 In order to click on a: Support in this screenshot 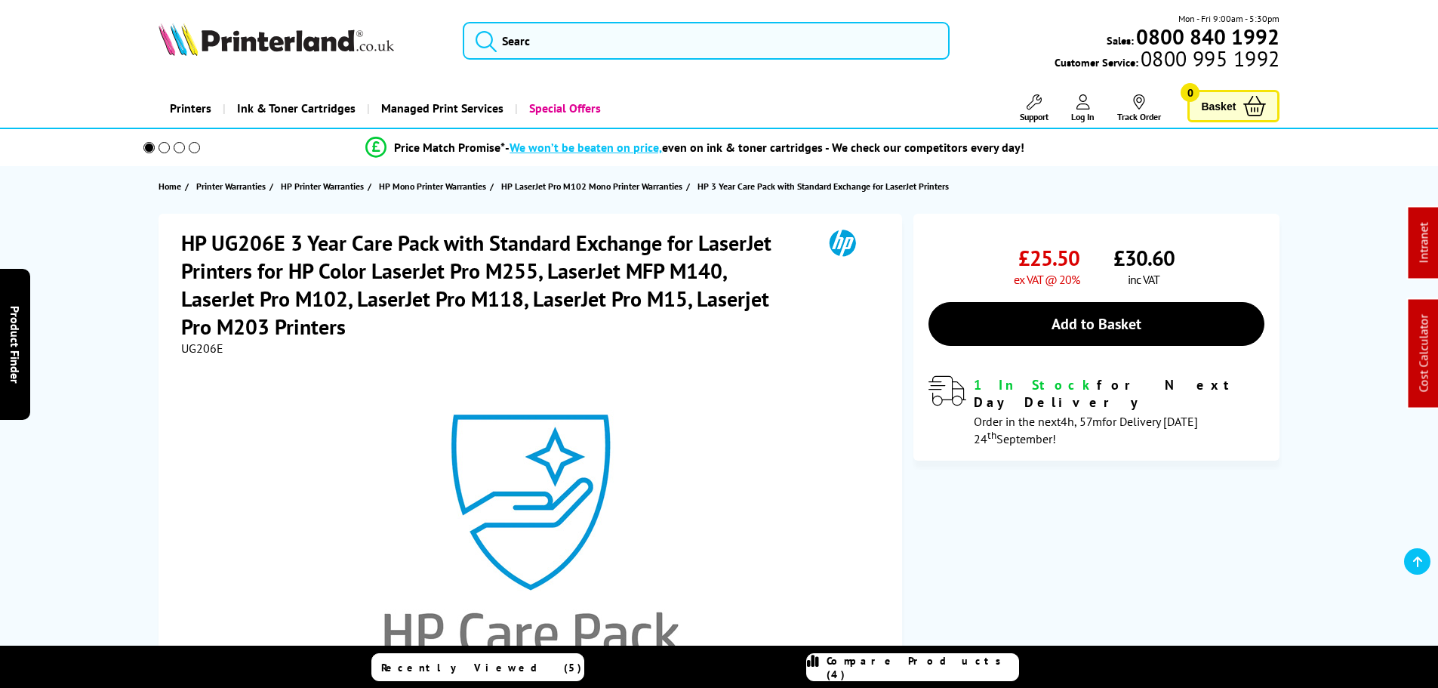, I will do `click(1034, 108)`.